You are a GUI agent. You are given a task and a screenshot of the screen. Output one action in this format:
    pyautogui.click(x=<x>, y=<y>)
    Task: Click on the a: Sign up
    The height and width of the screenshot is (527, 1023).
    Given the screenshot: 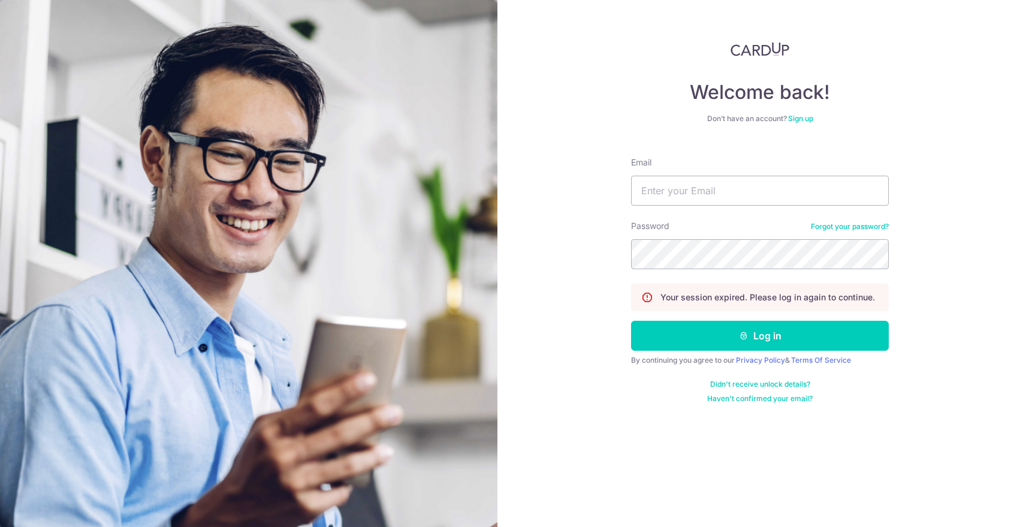 What is the action you would take?
    pyautogui.click(x=801, y=118)
    